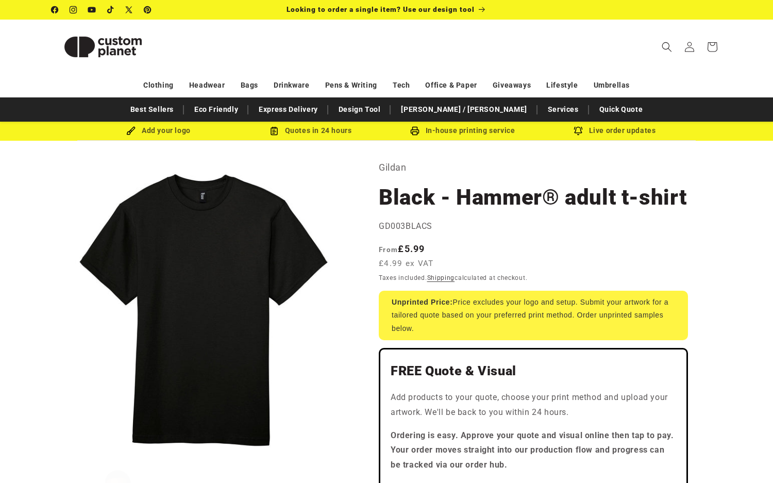  I want to click on h1: Black - Hammer® adult t-shirt, so click(534, 197).